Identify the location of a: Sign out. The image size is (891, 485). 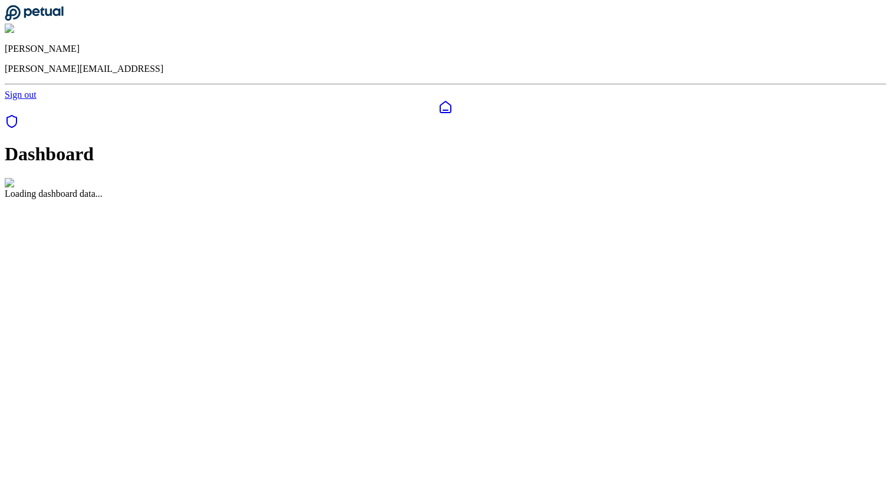
(21, 94).